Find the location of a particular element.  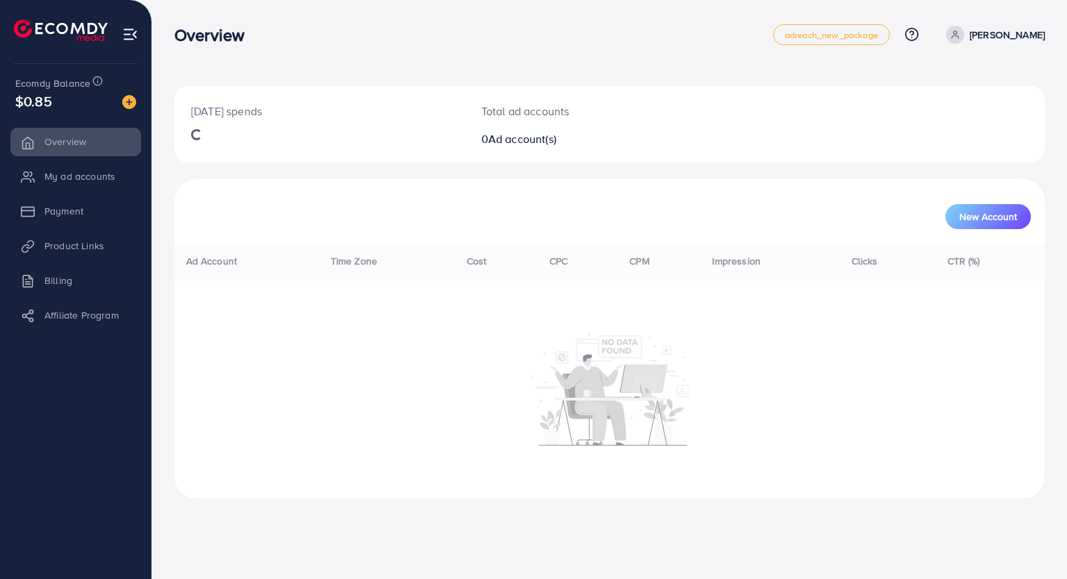

h3: Overview is located at coordinates (215, 35).